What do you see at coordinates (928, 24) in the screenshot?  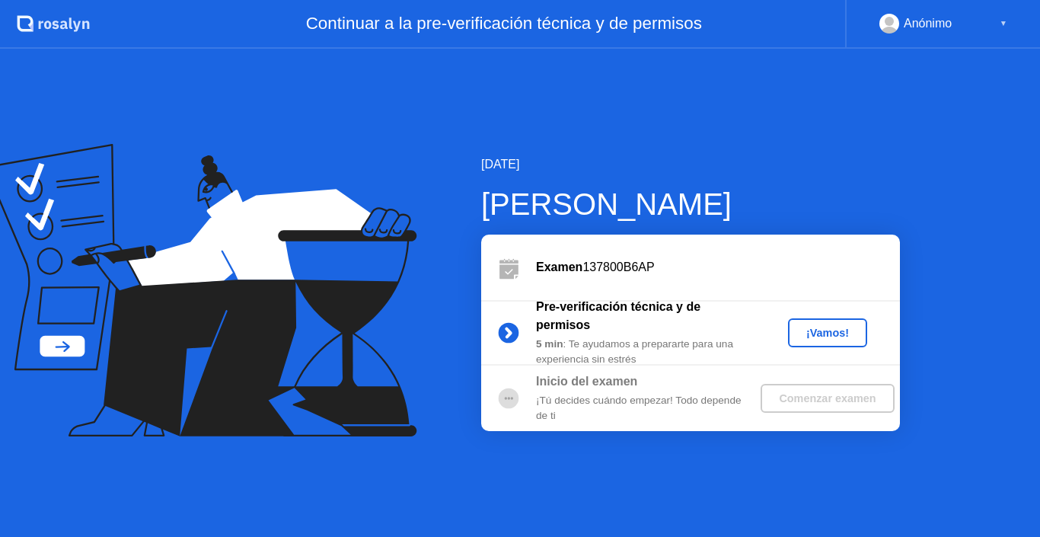 I see `div: Anónimo` at bounding box center [928, 24].